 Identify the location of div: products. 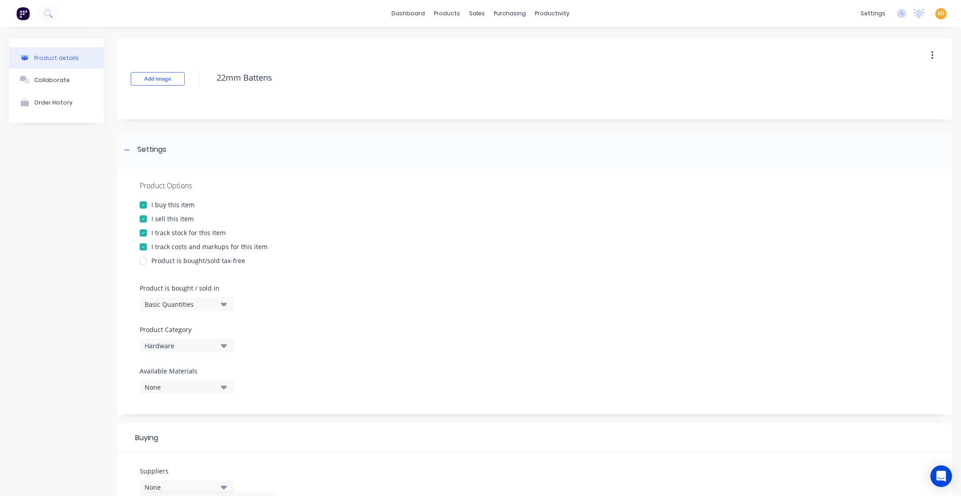
(447, 14).